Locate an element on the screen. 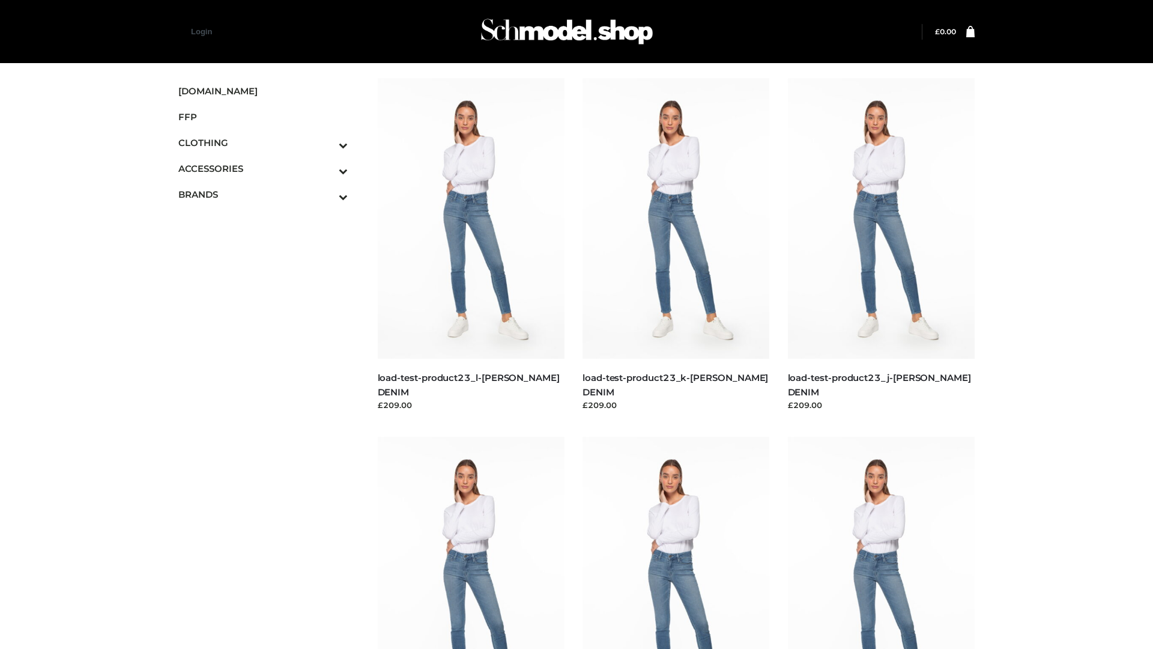 Image resolution: width=1153 pixels, height=649 pixels. a: Schmodel Admin 964 is located at coordinates (567, 31).